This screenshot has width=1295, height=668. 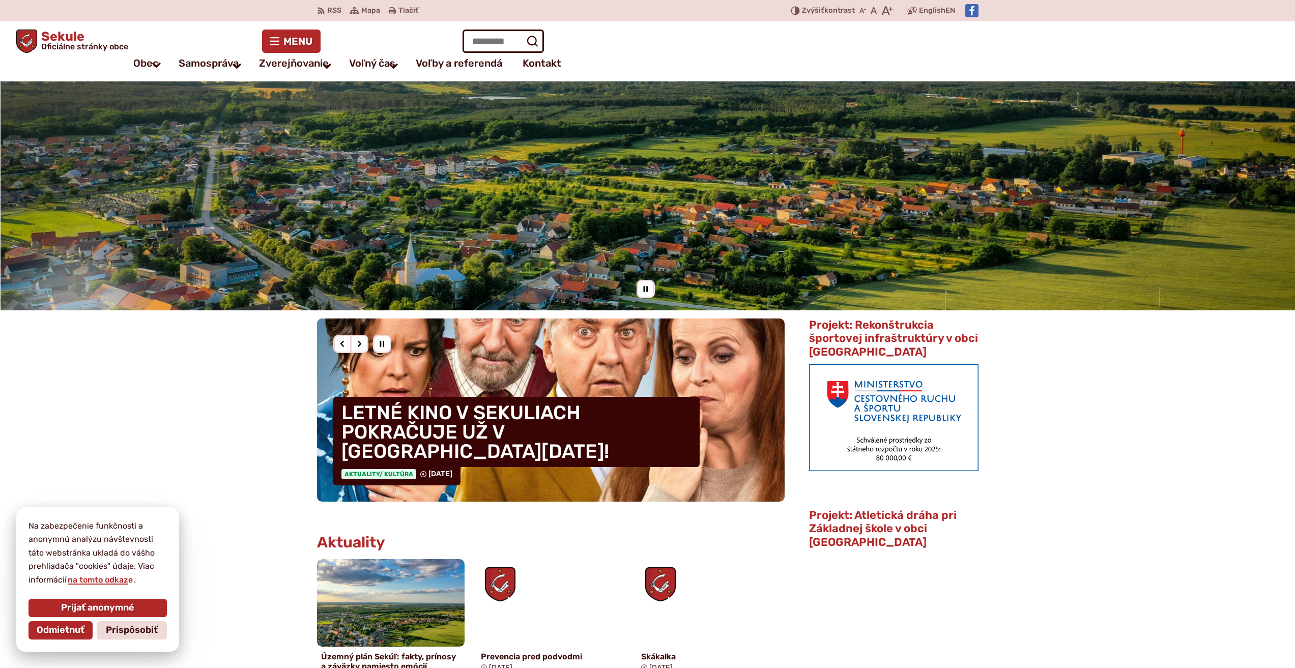 What do you see at coordinates (396, 474) in the screenshot?
I see `span: / Kultúra` at bounding box center [396, 474].